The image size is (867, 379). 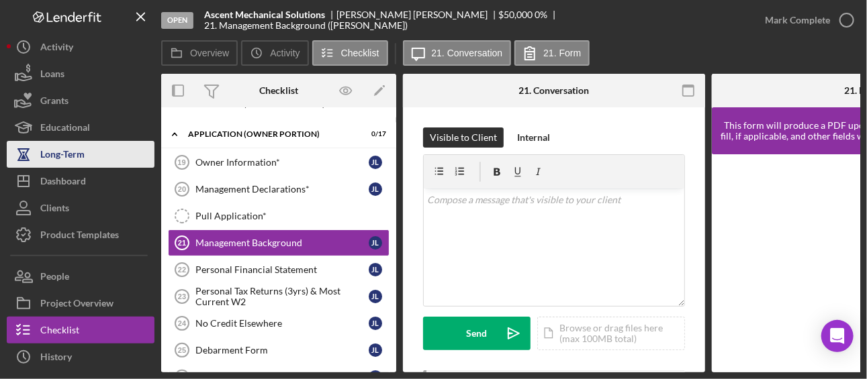 What do you see at coordinates (282, 189) in the screenshot?
I see `div: Management Declarations*` at bounding box center [282, 189].